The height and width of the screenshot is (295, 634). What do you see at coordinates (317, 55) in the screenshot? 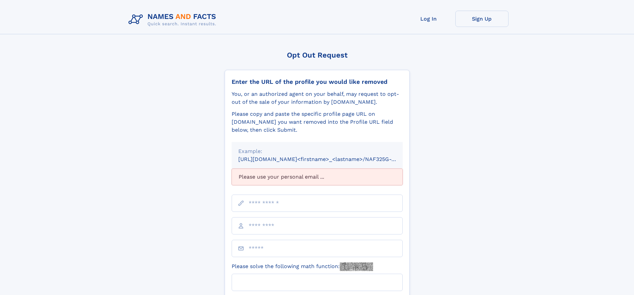
I see `div: Opt Out Request` at bounding box center [317, 55].